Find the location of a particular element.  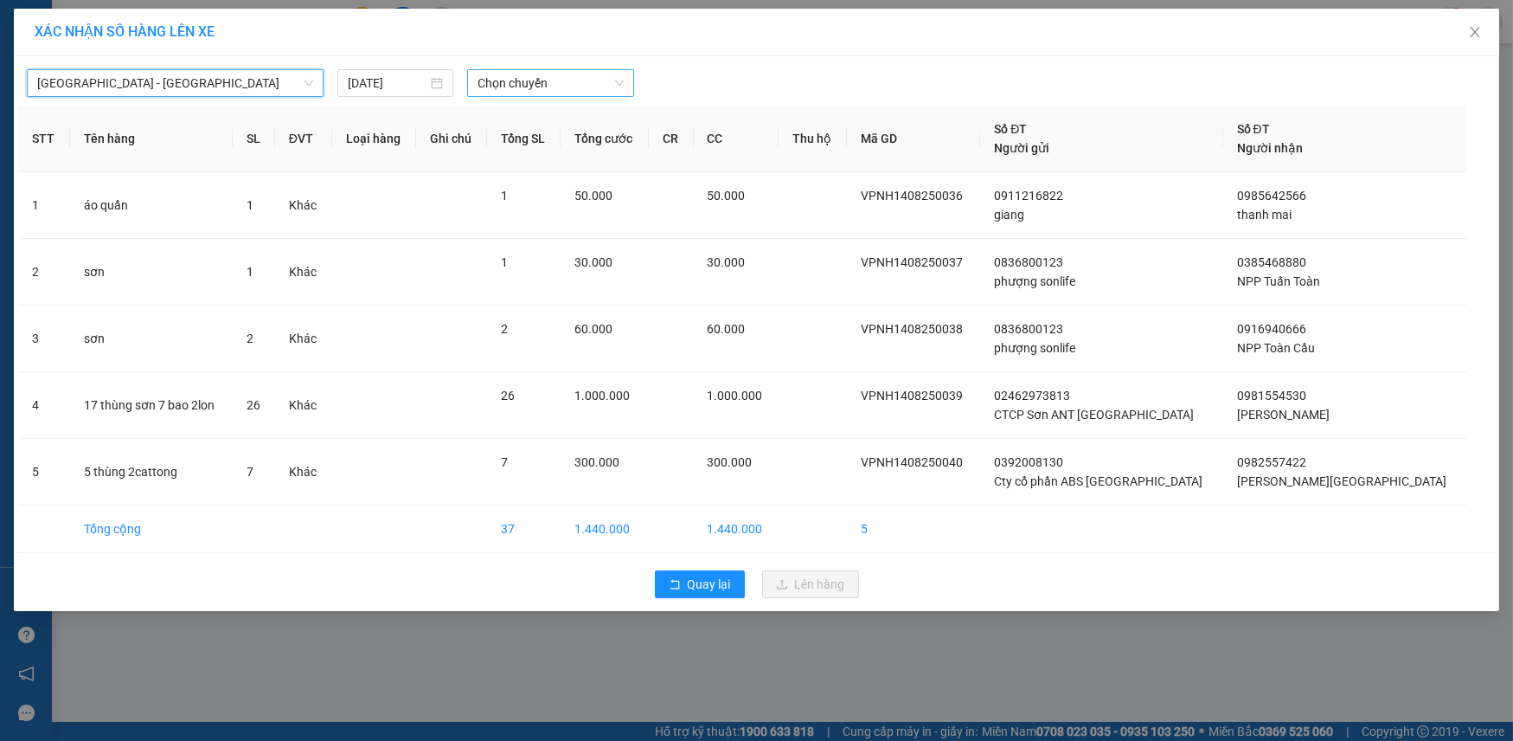

span: VPNH1408250038 is located at coordinates (912, 329).